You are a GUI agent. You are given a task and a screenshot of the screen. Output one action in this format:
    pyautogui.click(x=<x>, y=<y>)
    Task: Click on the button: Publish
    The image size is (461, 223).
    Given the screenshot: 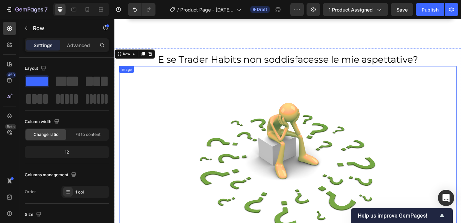 What is the action you would take?
    pyautogui.click(x=430, y=10)
    